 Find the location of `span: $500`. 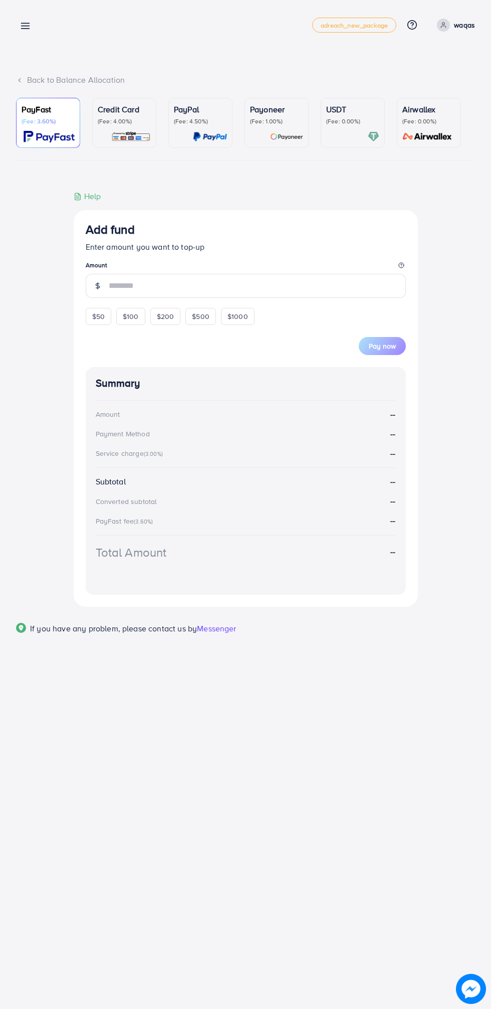

span: $500 is located at coordinates (201, 316).